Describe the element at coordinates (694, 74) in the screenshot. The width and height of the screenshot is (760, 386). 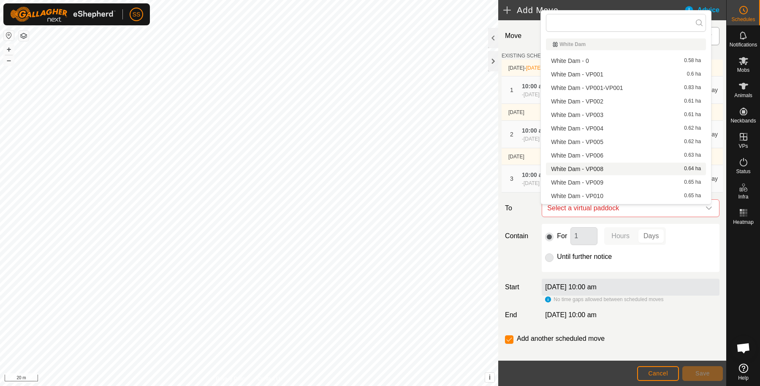
I see `span: 0.6 ha` at that location.